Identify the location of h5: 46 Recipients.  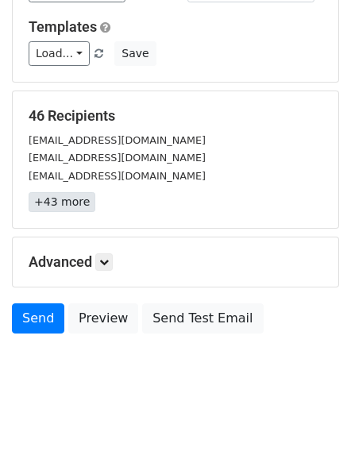
(176, 116).